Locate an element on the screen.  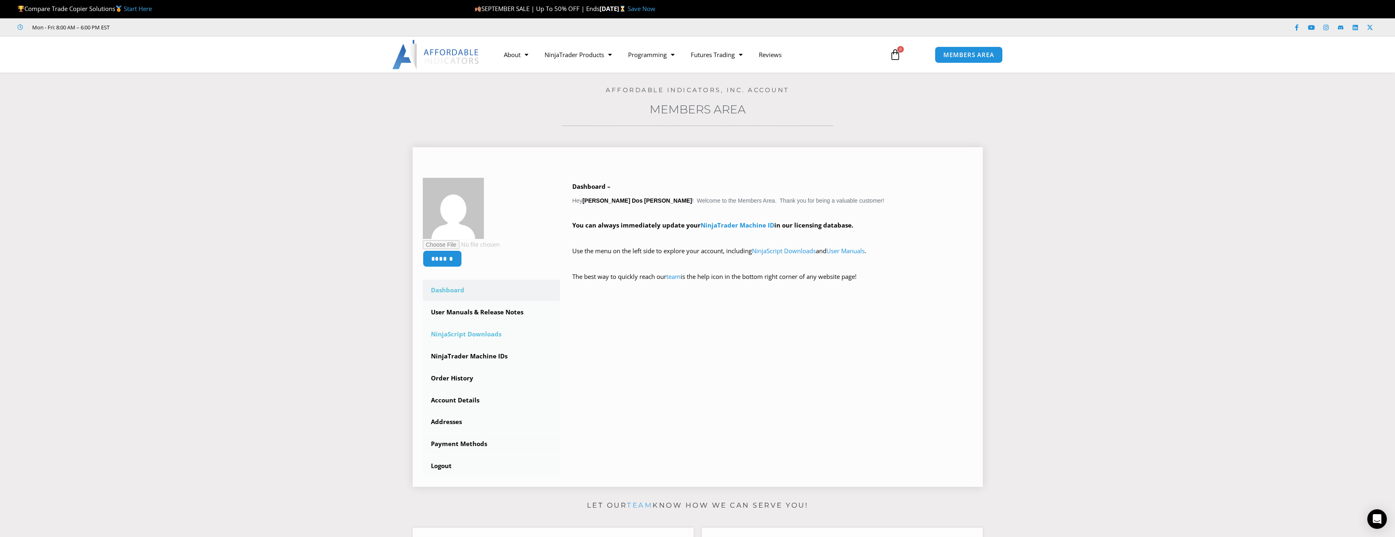
a: NinjaTrader Products is located at coordinates (578, 55).